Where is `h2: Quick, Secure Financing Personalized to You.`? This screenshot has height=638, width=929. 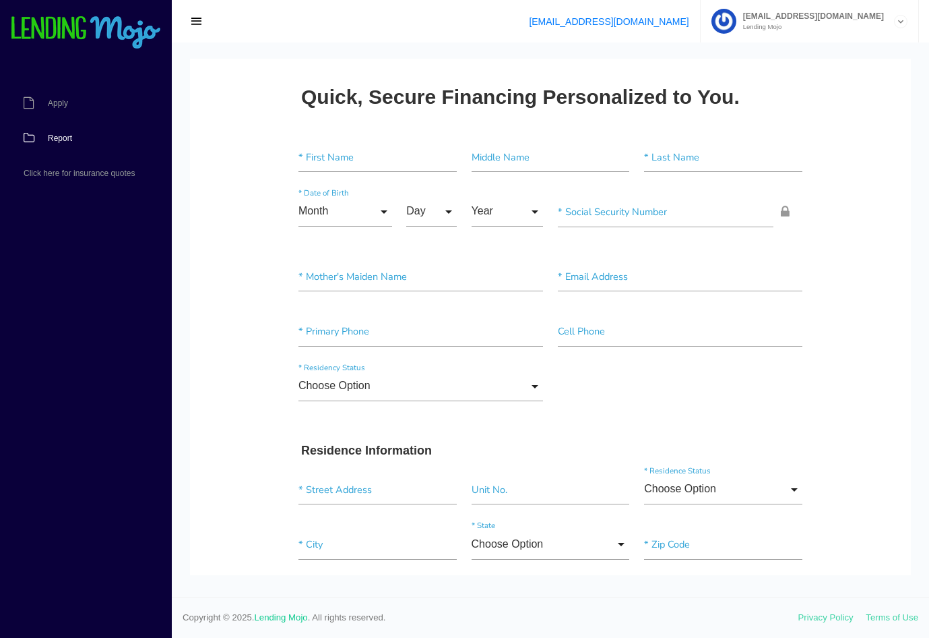
h2: Quick, Secure Financing Personalized to You. is located at coordinates (330, 38).